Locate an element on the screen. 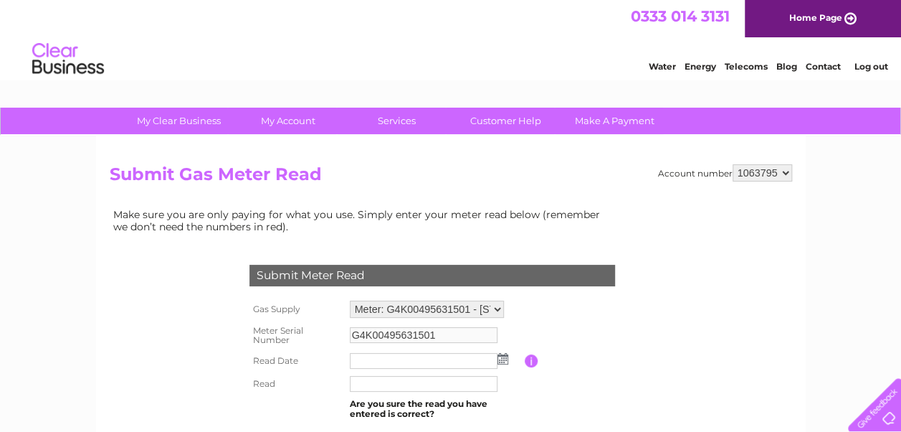 Image resolution: width=901 pixels, height=432 pixels. a: Energy is located at coordinates (701, 66).